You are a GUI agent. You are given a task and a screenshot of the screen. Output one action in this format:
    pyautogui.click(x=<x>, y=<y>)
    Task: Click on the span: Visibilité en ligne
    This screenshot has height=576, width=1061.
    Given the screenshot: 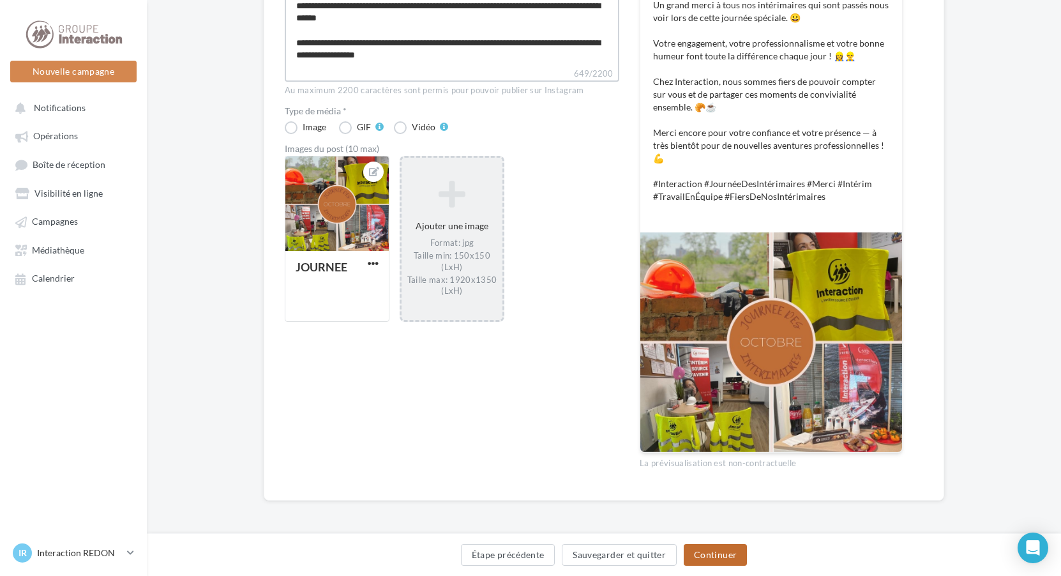 What is the action you would take?
    pyautogui.click(x=68, y=193)
    